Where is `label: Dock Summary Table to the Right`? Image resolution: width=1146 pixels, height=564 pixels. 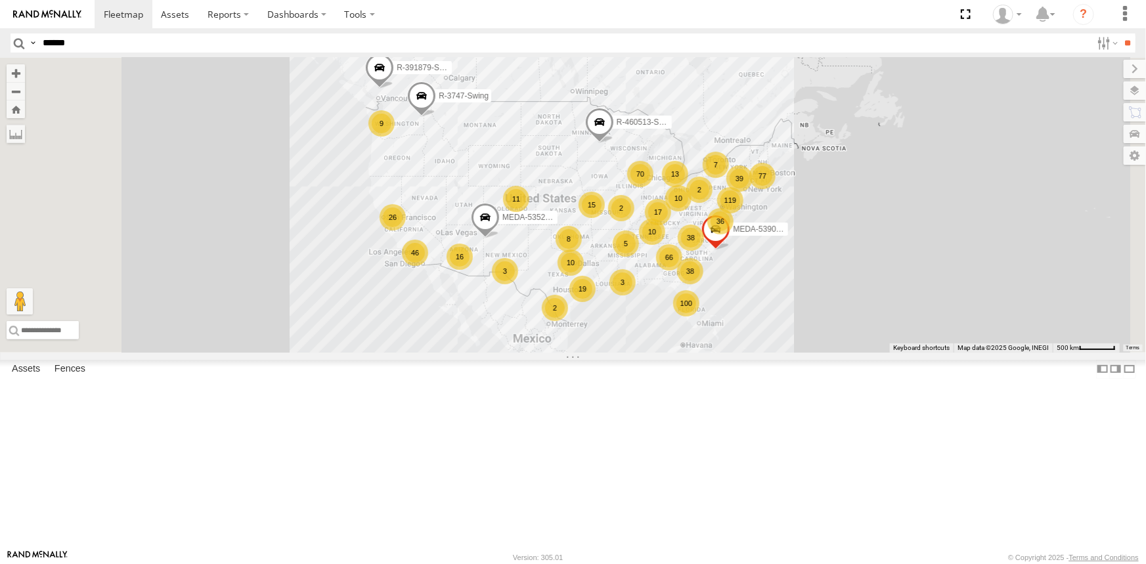 label: Dock Summary Table to the Right is located at coordinates (1116, 369).